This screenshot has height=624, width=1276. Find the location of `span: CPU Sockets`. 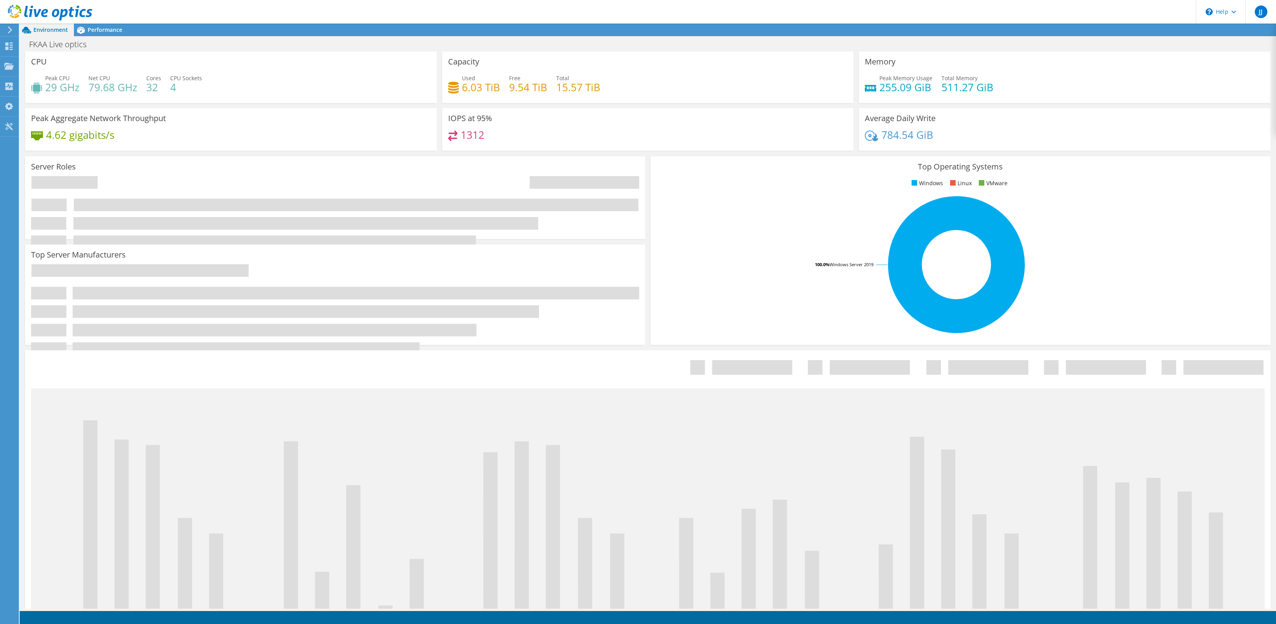

span: CPU Sockets is located at coordinates (186, 78).